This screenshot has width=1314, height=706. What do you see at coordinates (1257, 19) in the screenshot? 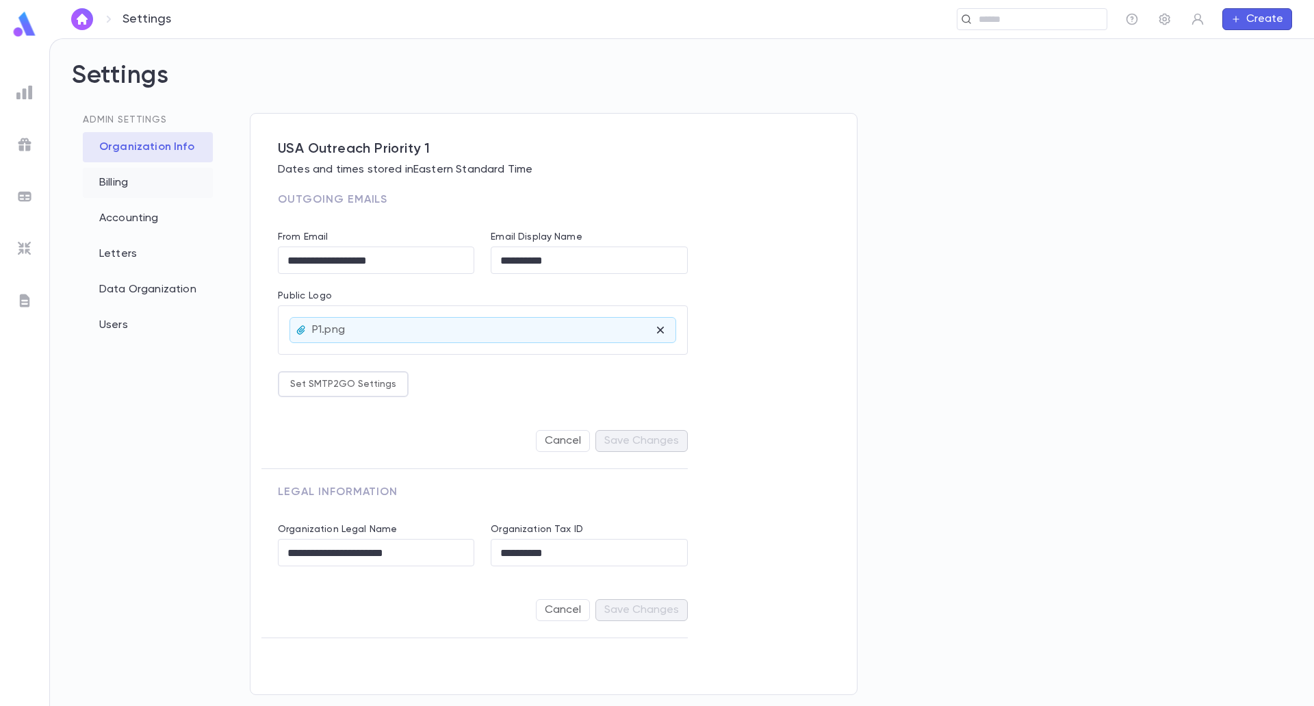
I see `button: Create` at bounding box center [1257, 19].